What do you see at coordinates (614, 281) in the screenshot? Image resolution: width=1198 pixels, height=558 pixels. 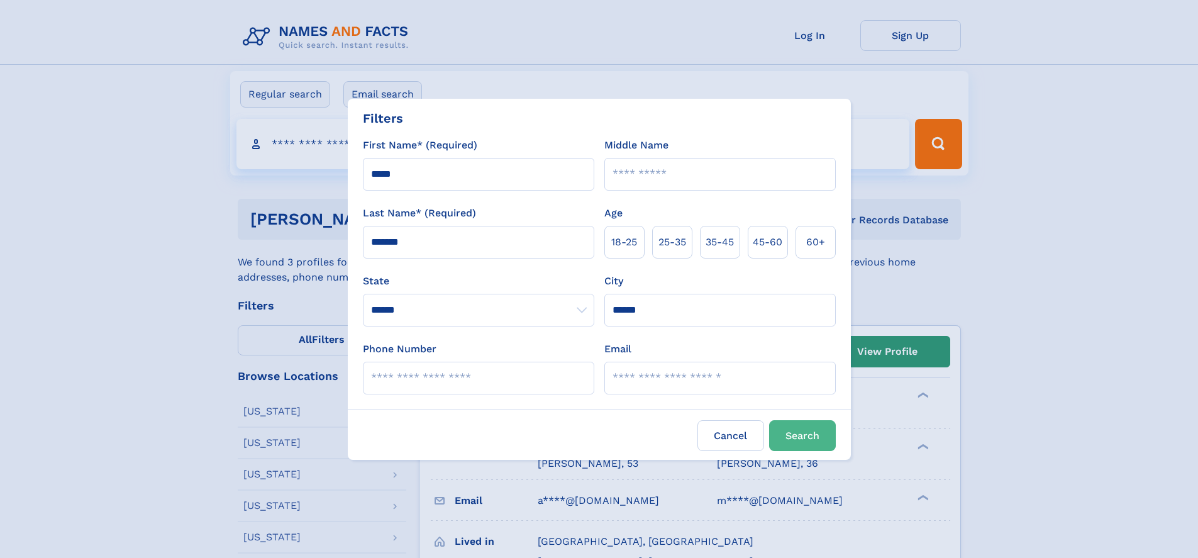 I see `label: City` at bounding box center [614, 281].